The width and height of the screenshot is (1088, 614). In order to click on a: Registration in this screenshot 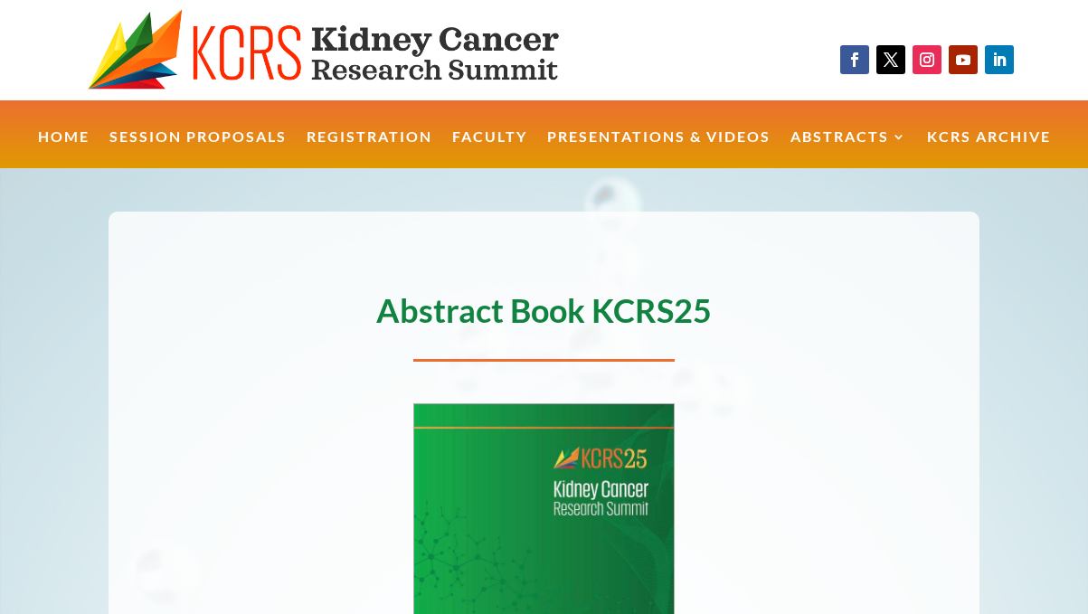, I will do `click(369, 149)`.